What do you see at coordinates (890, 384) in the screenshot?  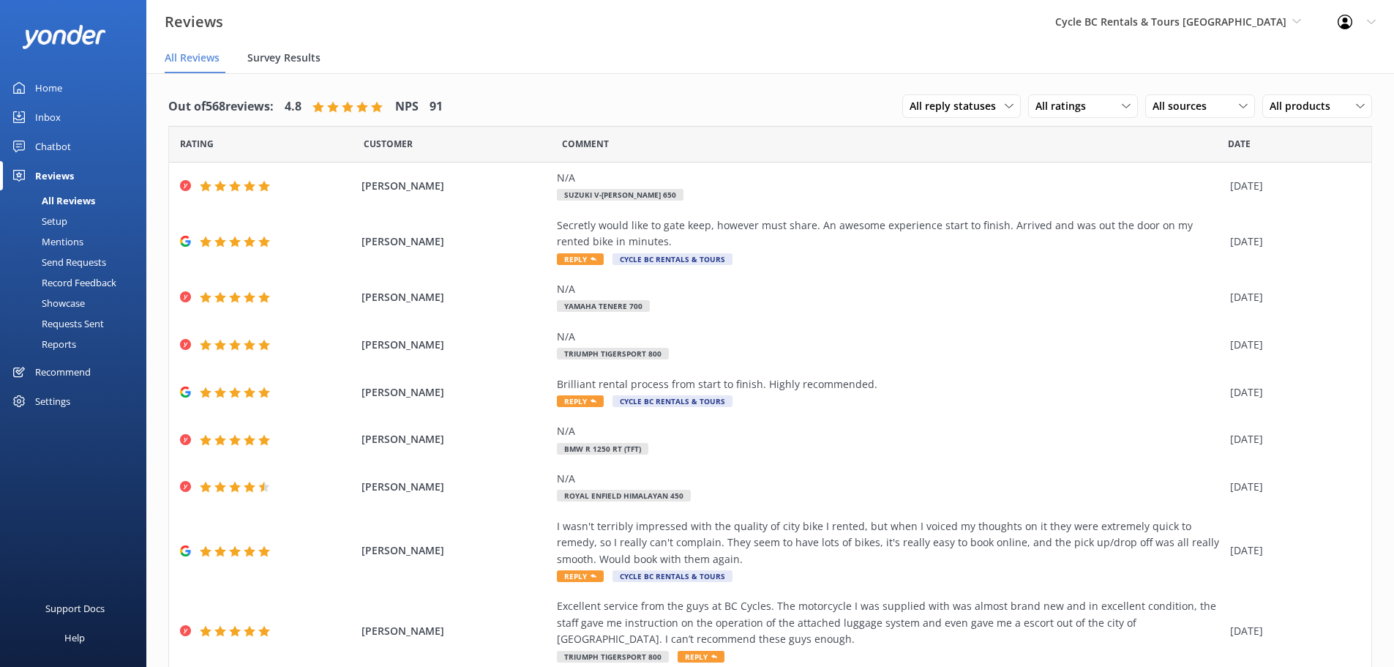 I see `div: Brilliant rental process from start to finish. Highly recommended.` at bounding box center [890, 384].